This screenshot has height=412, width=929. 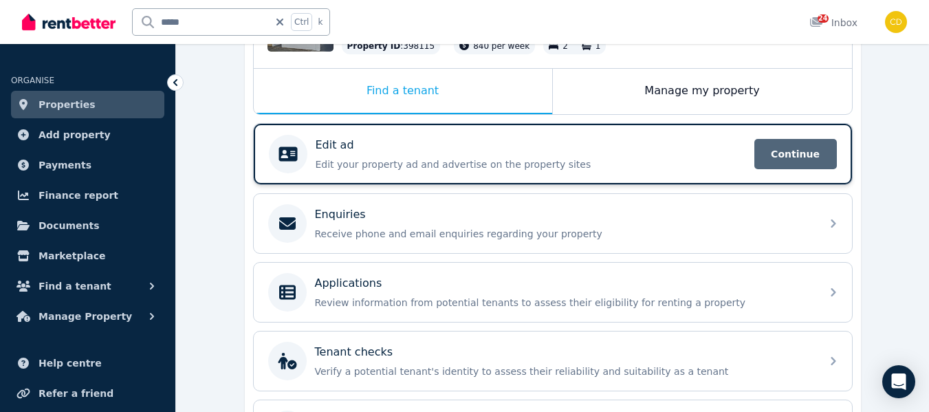 What do you see at coordinates (87, 363) in the screenshot?
I see `a: Help centre` at bounding box center [87, 363].